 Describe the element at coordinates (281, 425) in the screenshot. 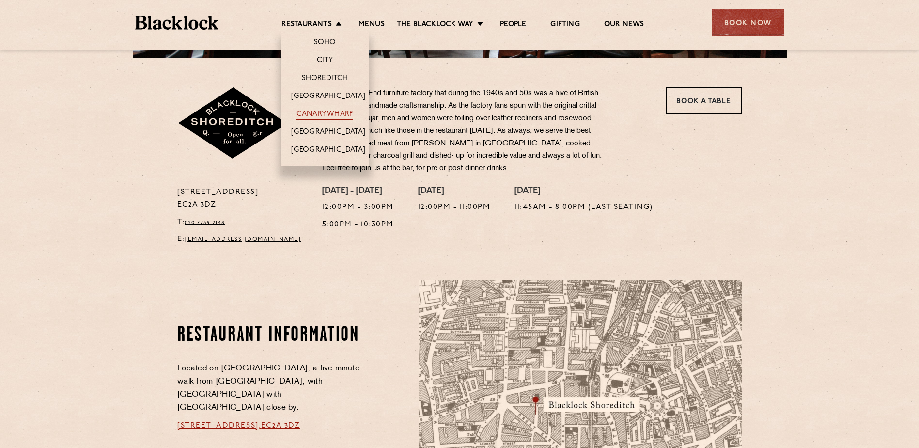

I see `a: EC2A 3DZ` at that location.